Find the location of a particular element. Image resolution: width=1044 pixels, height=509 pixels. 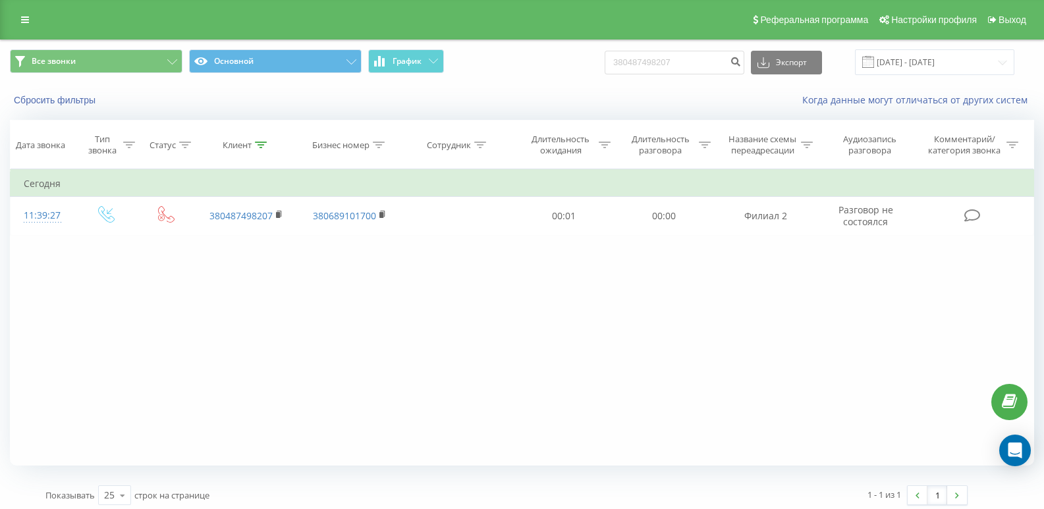

div: Длительность разговора is located at coordinates (661, 145).